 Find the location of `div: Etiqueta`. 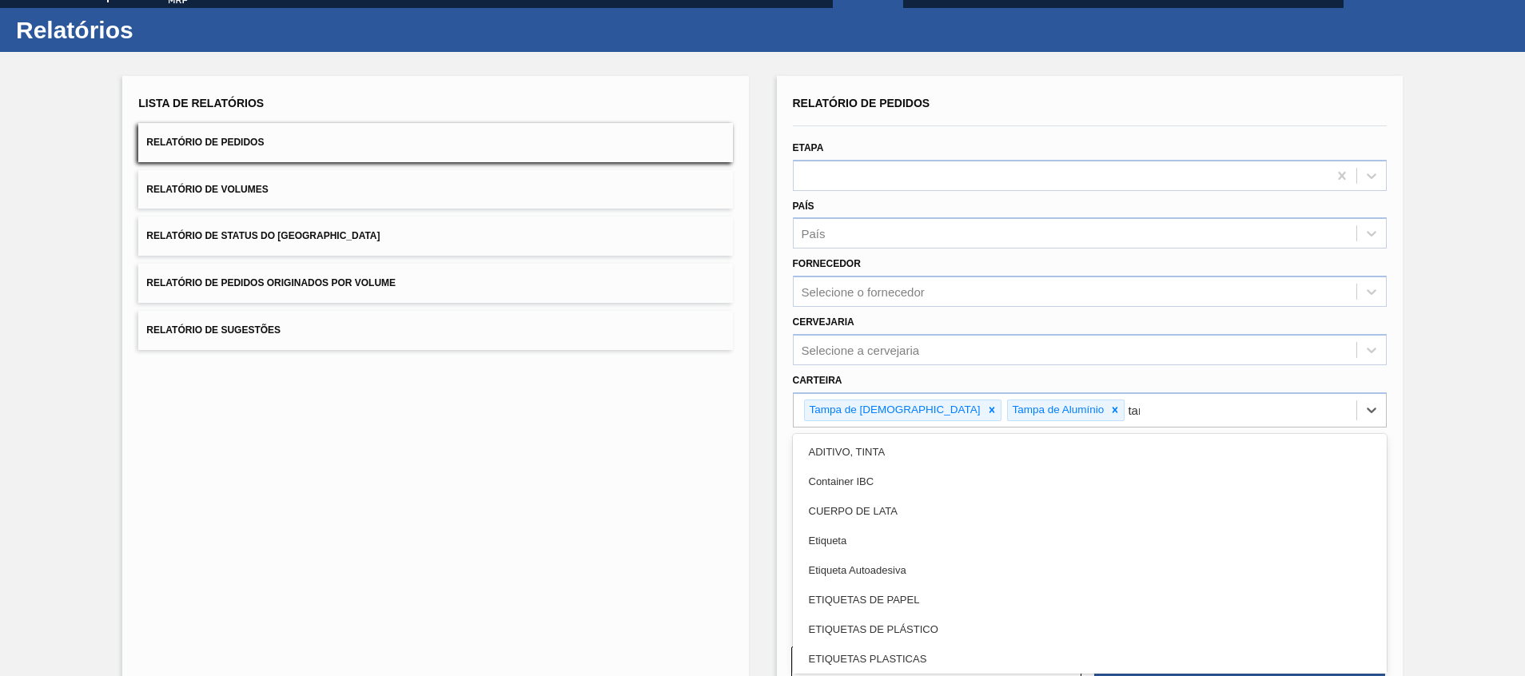

div: Etiqueta is located at coordinates (1090, 540).